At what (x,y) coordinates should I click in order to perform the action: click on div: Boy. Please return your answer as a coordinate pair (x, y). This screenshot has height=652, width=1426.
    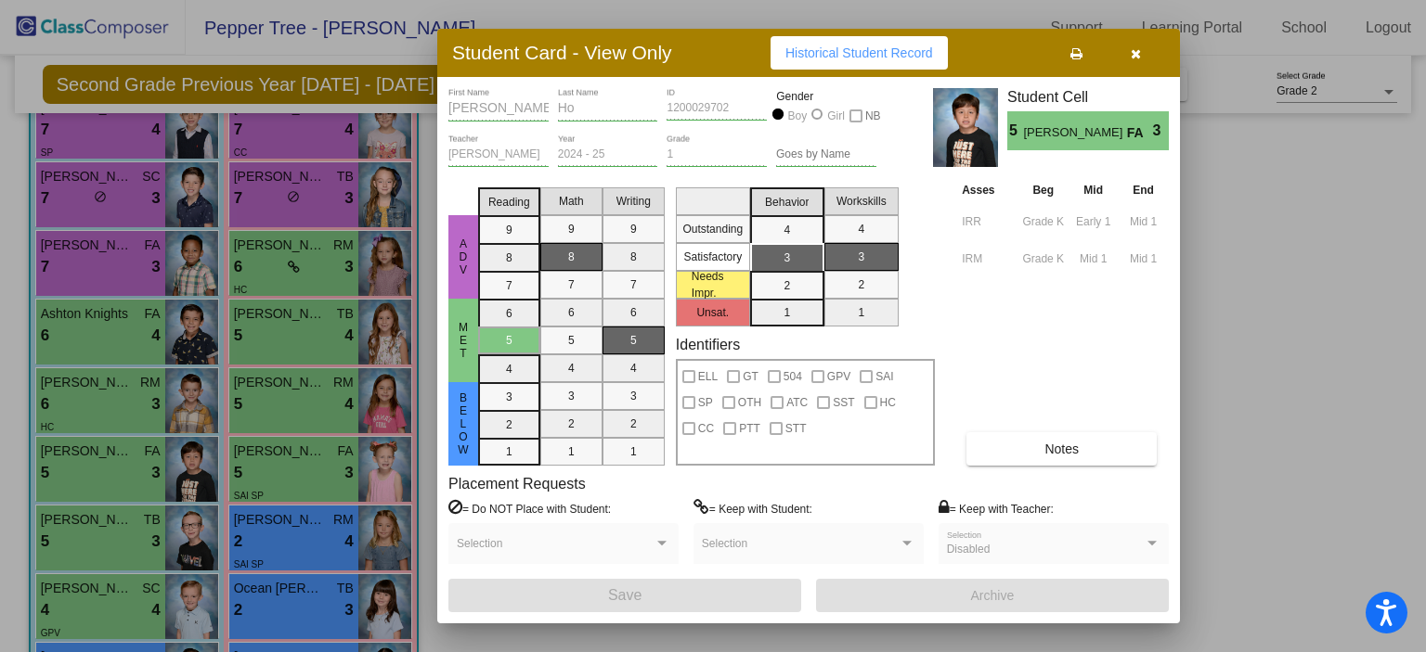
    Looking at the image, I should click on (797, 116).